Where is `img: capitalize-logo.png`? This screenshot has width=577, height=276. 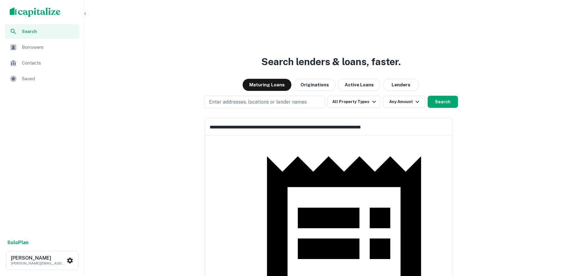
img: capitalize-logo.png is located at coordinates (35, 12).